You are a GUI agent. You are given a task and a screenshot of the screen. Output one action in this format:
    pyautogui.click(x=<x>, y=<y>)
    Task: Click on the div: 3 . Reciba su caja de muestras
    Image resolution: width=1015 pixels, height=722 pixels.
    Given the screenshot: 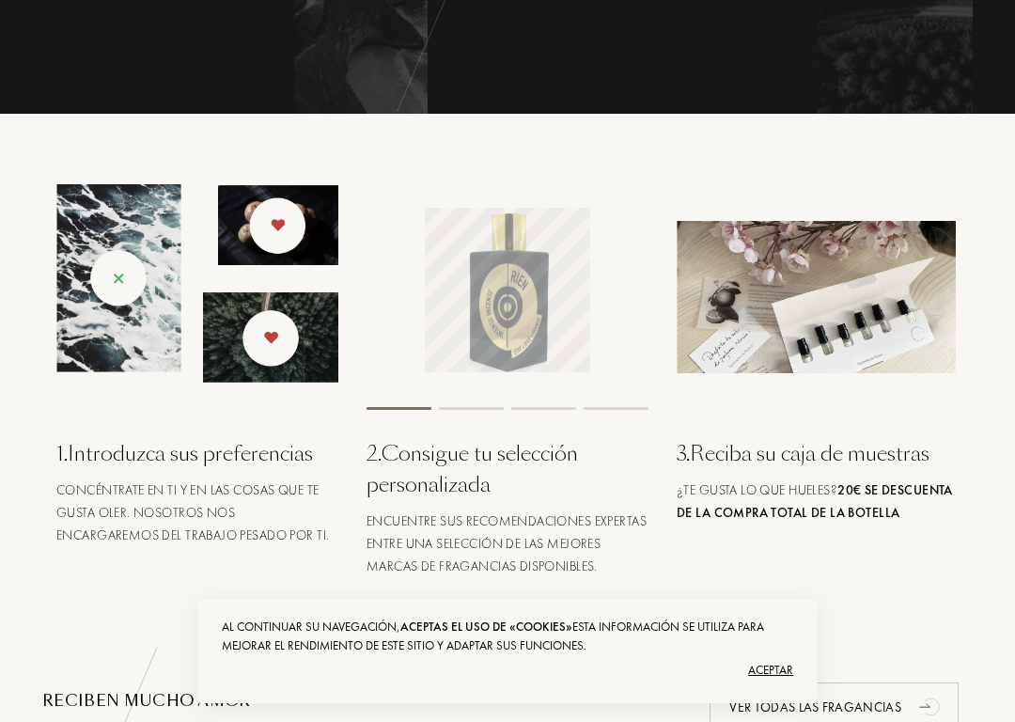 What is the action you would take?
    pyautogui.click(x=818, y=453)
    